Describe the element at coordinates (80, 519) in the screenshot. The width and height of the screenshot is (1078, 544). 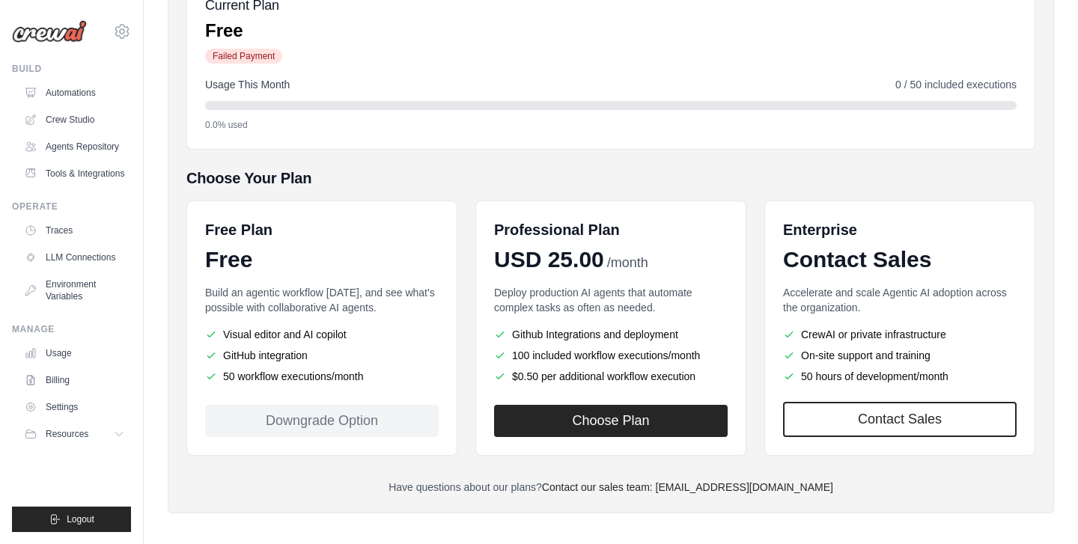
I see `span: Logout` at that location.